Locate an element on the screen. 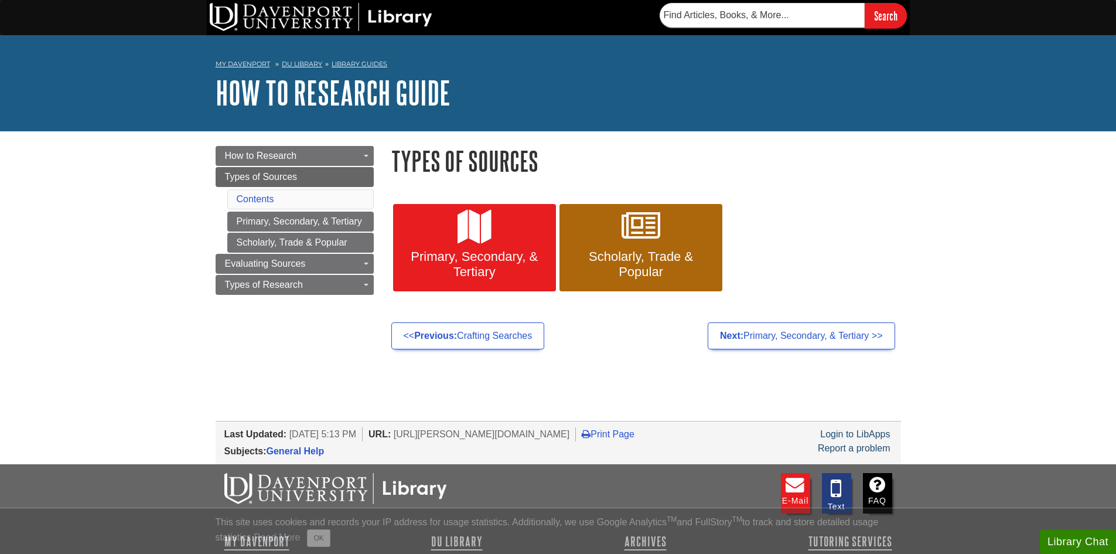  div: This site uses cookies and records your IP address for usage statistics. Additionally, we use Goo... is located at coordinates (558, 531).